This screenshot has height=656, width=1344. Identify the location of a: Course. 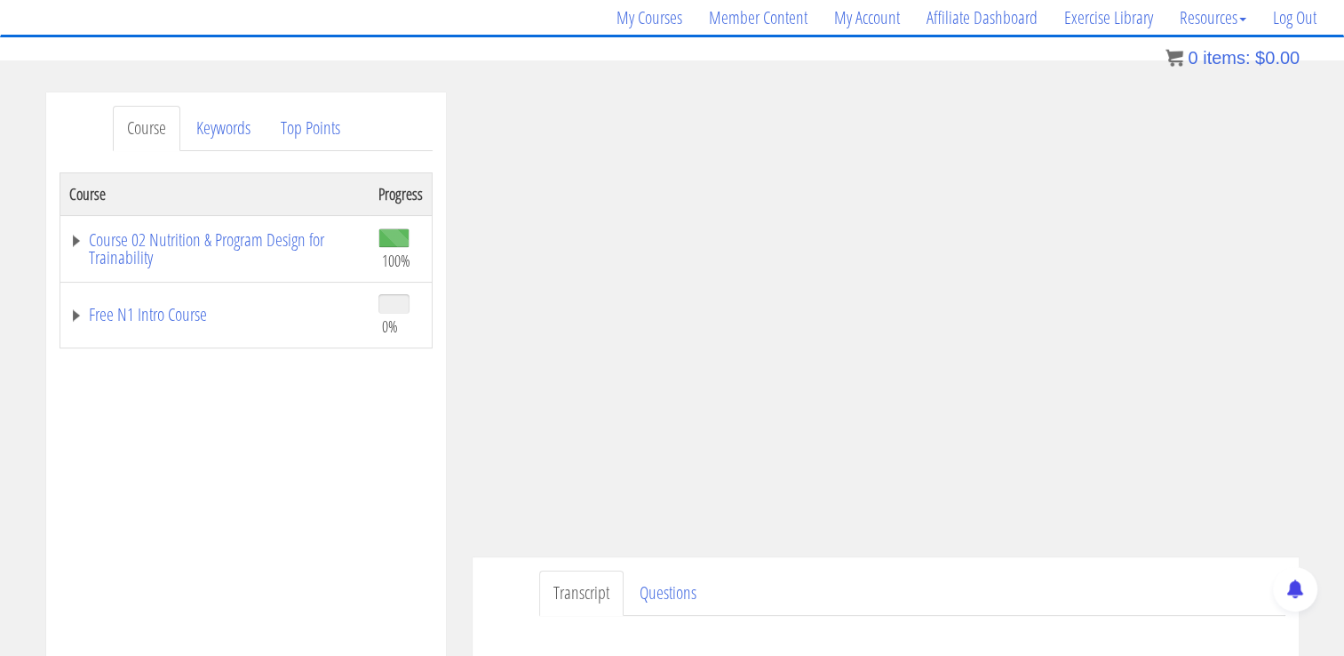
(147, 128).